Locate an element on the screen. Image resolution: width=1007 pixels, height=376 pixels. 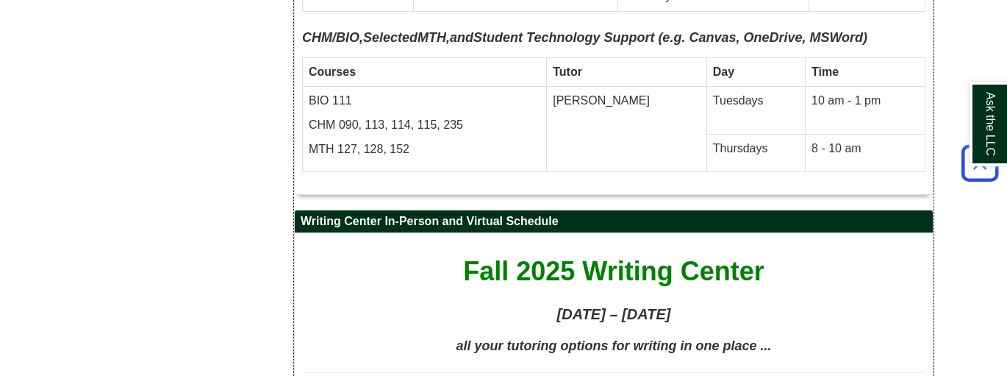
strong: Selecte is located at coordinates (386, 37).